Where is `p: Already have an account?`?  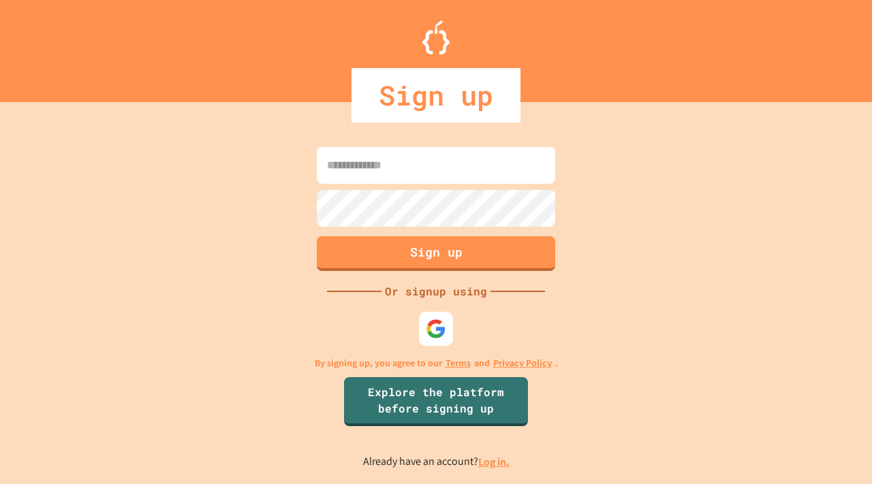
p: Already have an account? is located at coordinates (436, 462).